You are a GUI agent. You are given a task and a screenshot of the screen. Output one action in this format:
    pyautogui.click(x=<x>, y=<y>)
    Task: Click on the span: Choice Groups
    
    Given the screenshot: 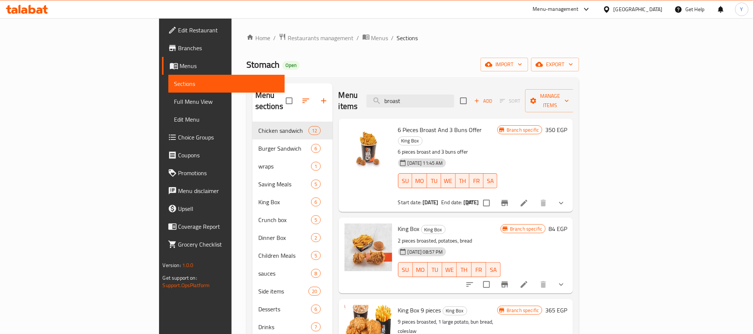 What is the action you would take?
    pyautogui.click(x=228, y=137)
    